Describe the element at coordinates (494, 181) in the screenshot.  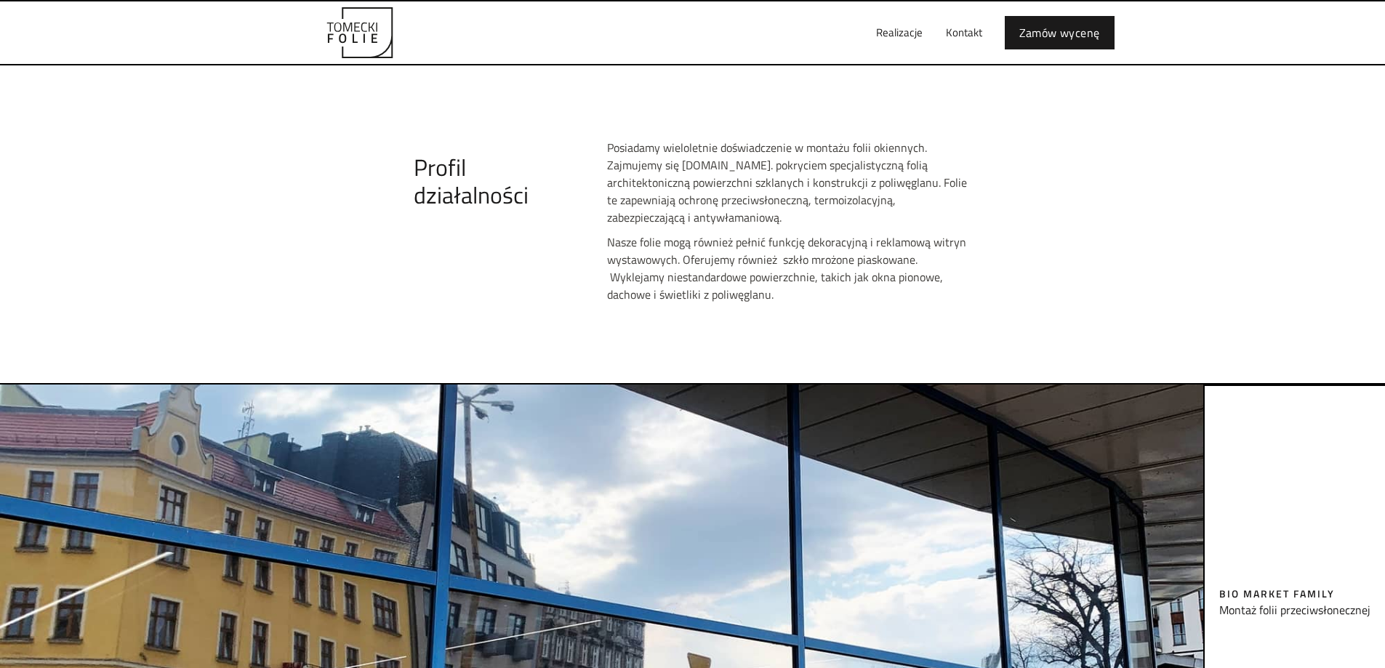
I see `h3: Profil działalności` at that location.